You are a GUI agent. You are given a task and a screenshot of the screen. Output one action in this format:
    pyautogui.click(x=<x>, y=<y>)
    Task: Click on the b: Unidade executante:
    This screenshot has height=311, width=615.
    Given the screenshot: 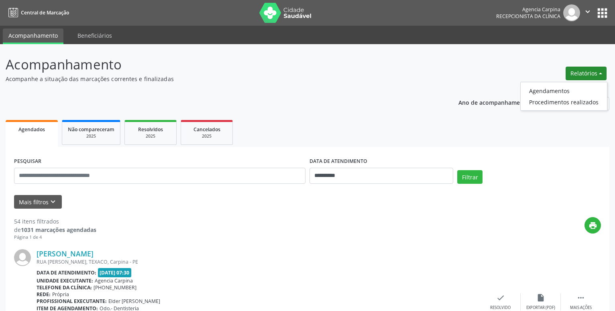 What is the action you would take?
    pyautogui.click(x=65, y=280)
    